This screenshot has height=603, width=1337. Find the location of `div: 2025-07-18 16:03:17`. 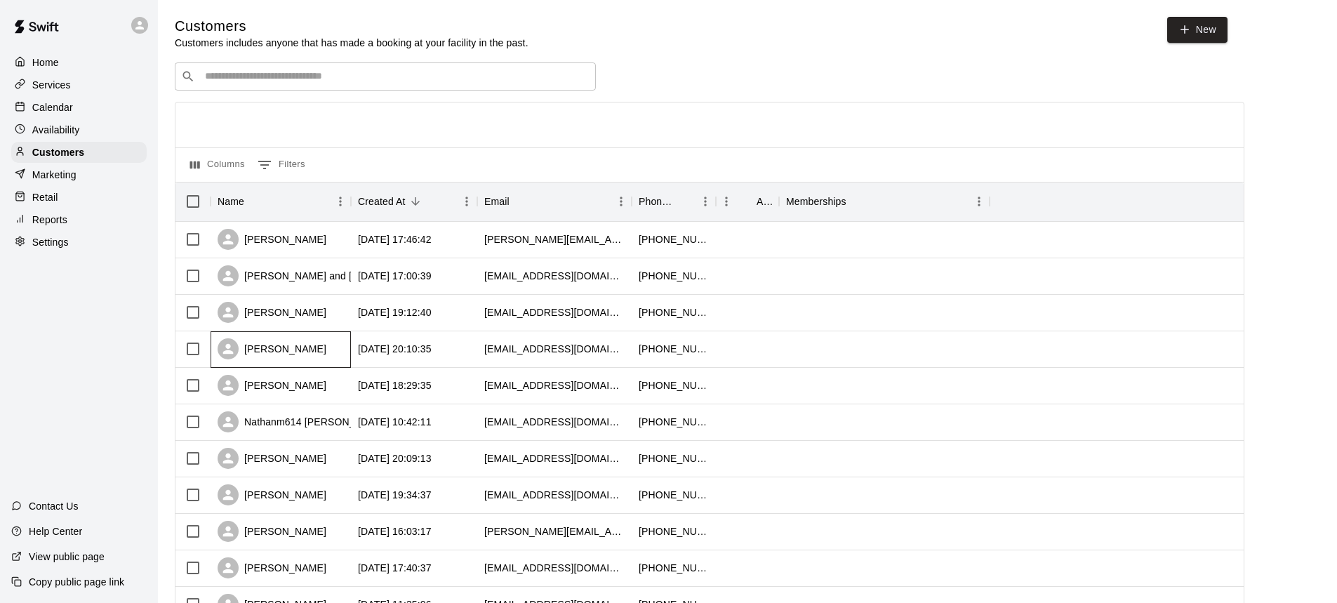

div: 2025-07-18 16:03:17 is located at coordinates (395, 531).